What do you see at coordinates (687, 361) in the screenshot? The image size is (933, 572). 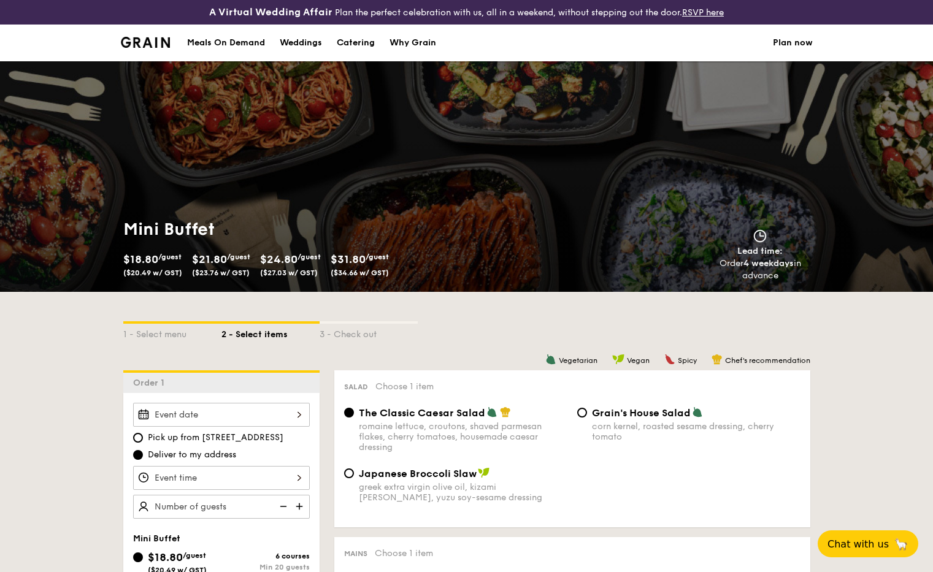 I see `span: Spicy` at bounding box center [687, 361].